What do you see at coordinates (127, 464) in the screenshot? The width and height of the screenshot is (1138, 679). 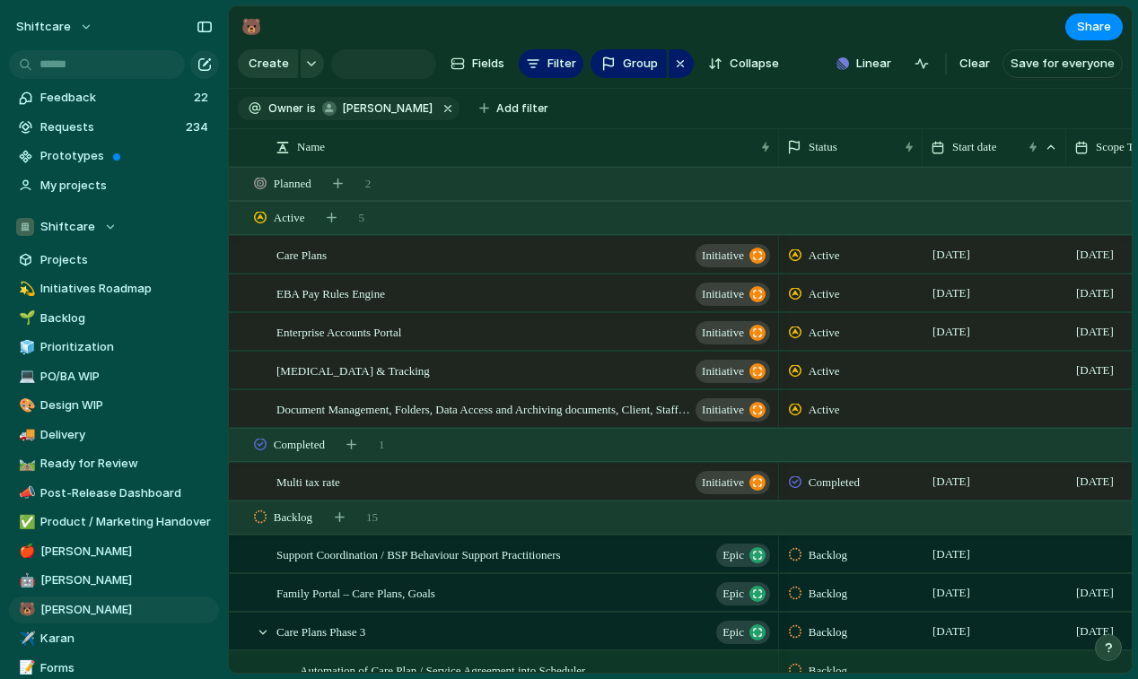 I see `span: Ready for Review` at bounding box center [127, 464].